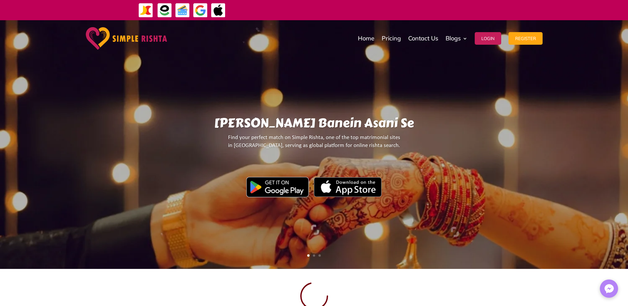 The height and width of the screenshot is (306, 628). I want to click on button: Register, so click(525, 38).